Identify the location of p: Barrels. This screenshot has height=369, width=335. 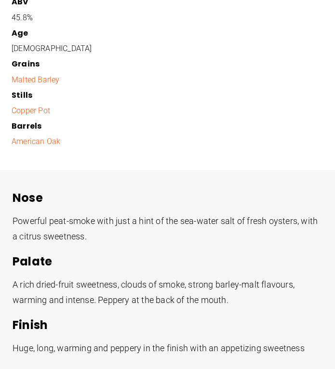
(36, 126).